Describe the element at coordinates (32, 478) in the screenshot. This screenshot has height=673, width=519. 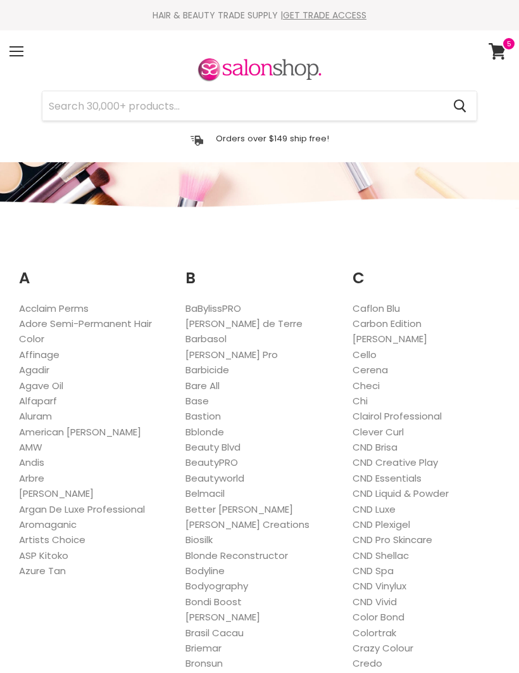
I see `a: Arbre` at that location.